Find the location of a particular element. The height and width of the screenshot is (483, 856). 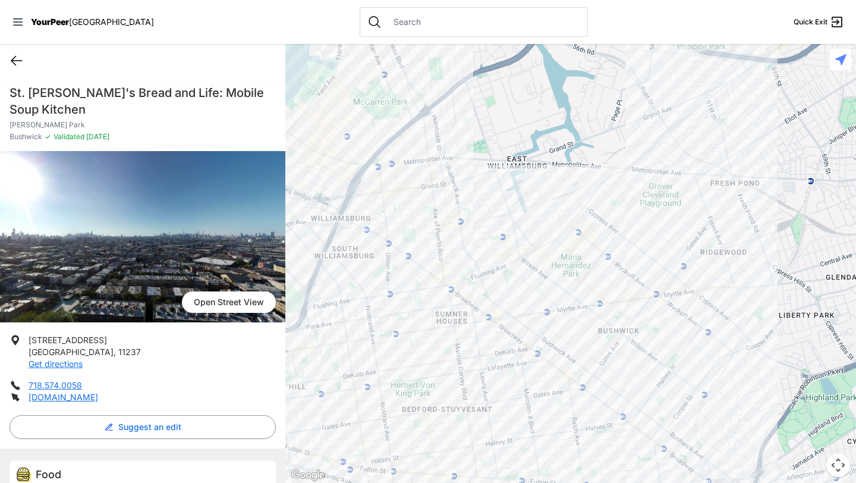

a: Open Street View is located at coordinates (229, 302).